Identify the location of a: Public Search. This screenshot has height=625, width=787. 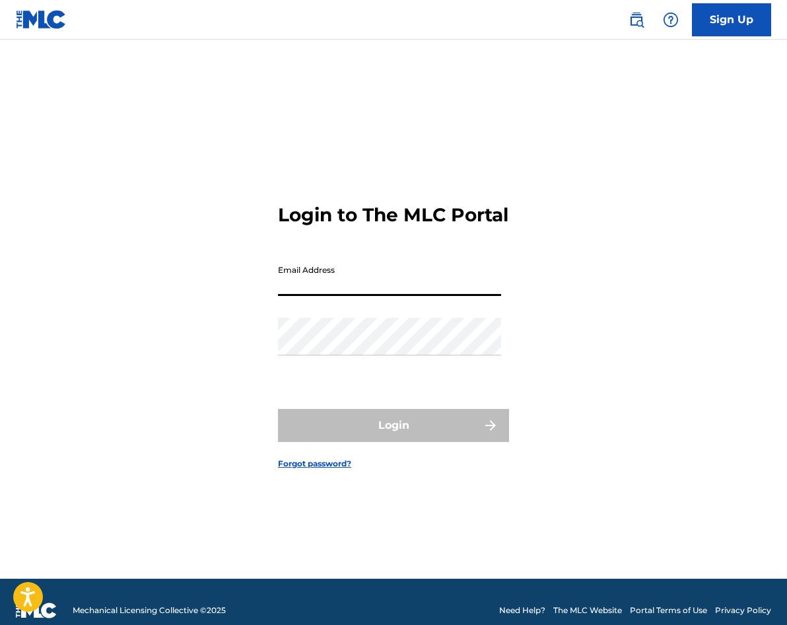
(636, 20).